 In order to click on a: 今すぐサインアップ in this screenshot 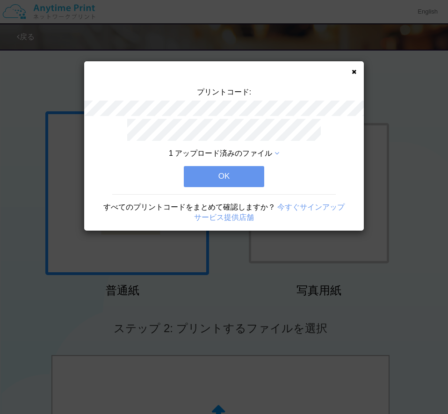, I will do `click(311, 207)`.